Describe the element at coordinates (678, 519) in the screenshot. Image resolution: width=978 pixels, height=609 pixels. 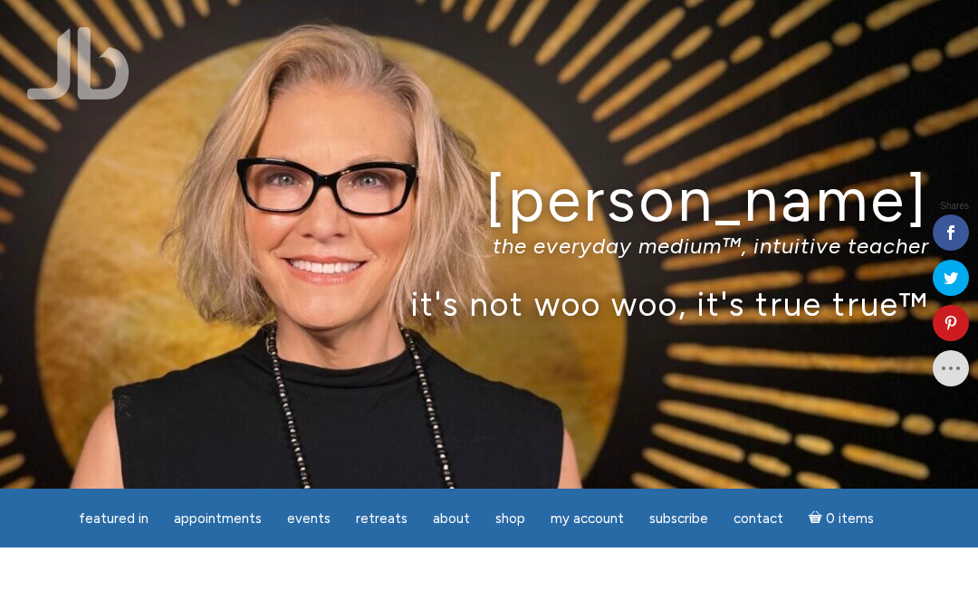
I see `span: Subscribe` at that location.